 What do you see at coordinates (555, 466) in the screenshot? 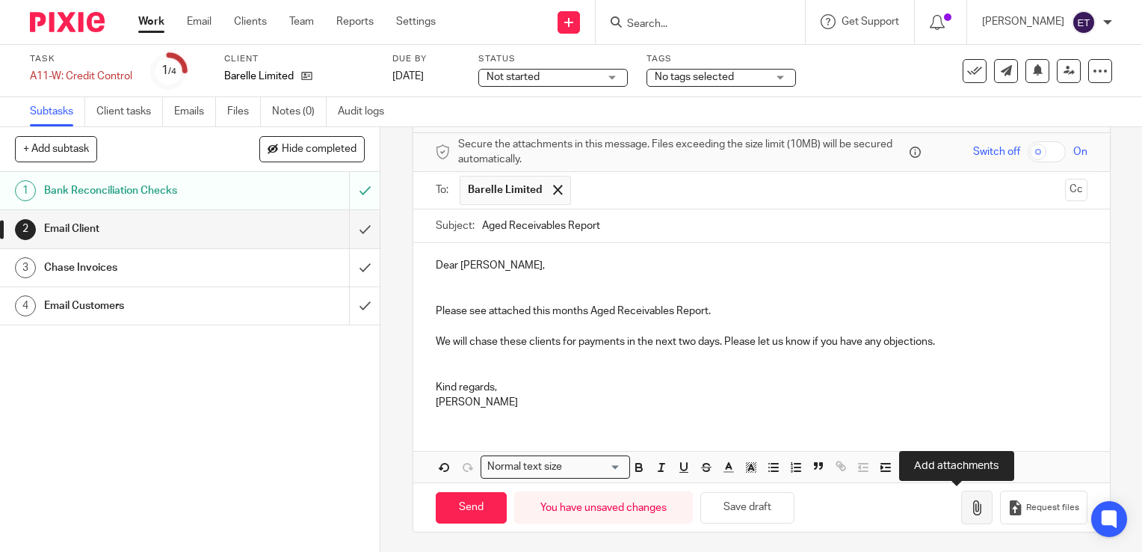
I see `div: Search for option` at bounding box center [555, 466].